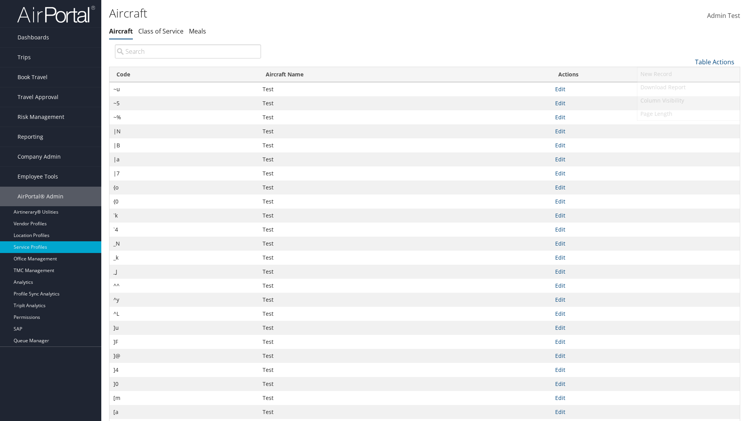 This screenshot has height=421, width=748. What do you see at coordinates (39, 157) in the screenshot?
I see `span: Company Admin` at bounding box center [39, 157].